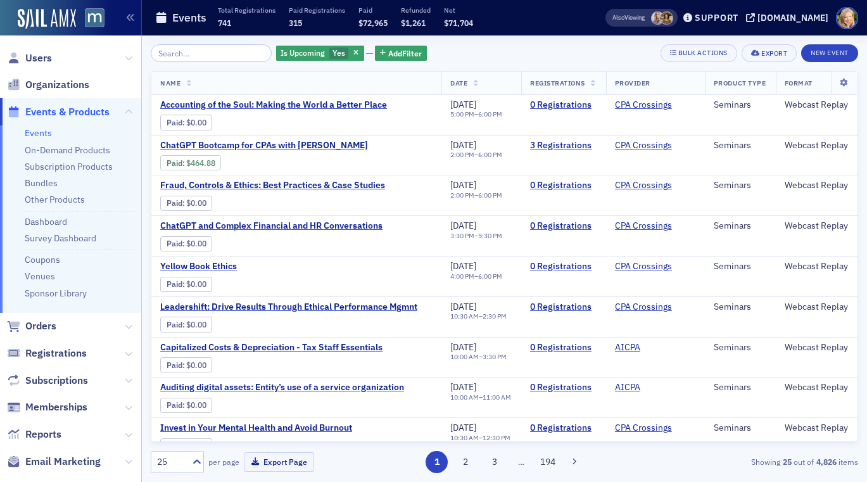 The height and width of the screenshot is (482, 867). Describe the element at coordinates (201, 163) in the screenshot. I see `span: $464.88` at that location.